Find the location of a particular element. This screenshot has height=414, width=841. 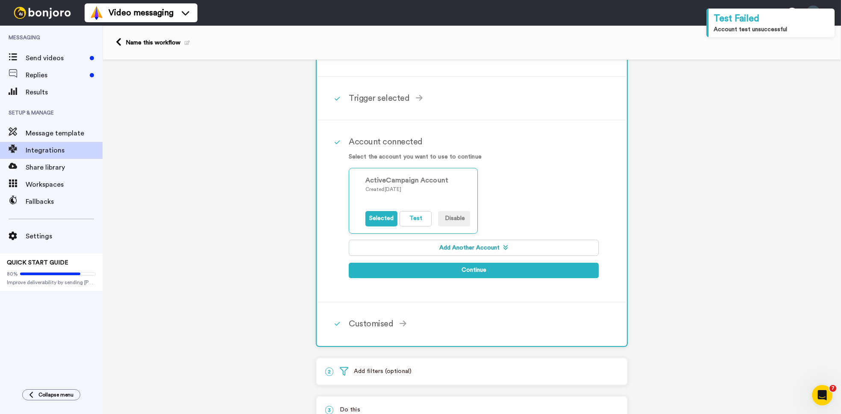

div: ActiveCampaign Account is located at coordinates (418, 180).